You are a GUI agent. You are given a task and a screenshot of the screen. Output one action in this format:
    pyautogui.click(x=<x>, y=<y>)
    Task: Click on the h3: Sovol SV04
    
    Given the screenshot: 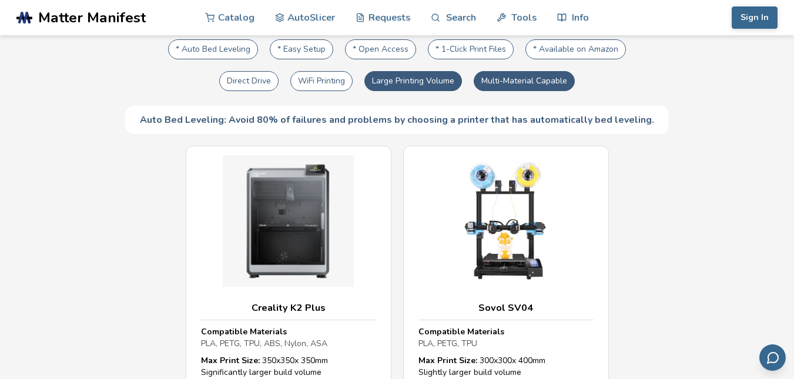 What is the action you would take?
    pyautogui.click(x=506, y=308)
    